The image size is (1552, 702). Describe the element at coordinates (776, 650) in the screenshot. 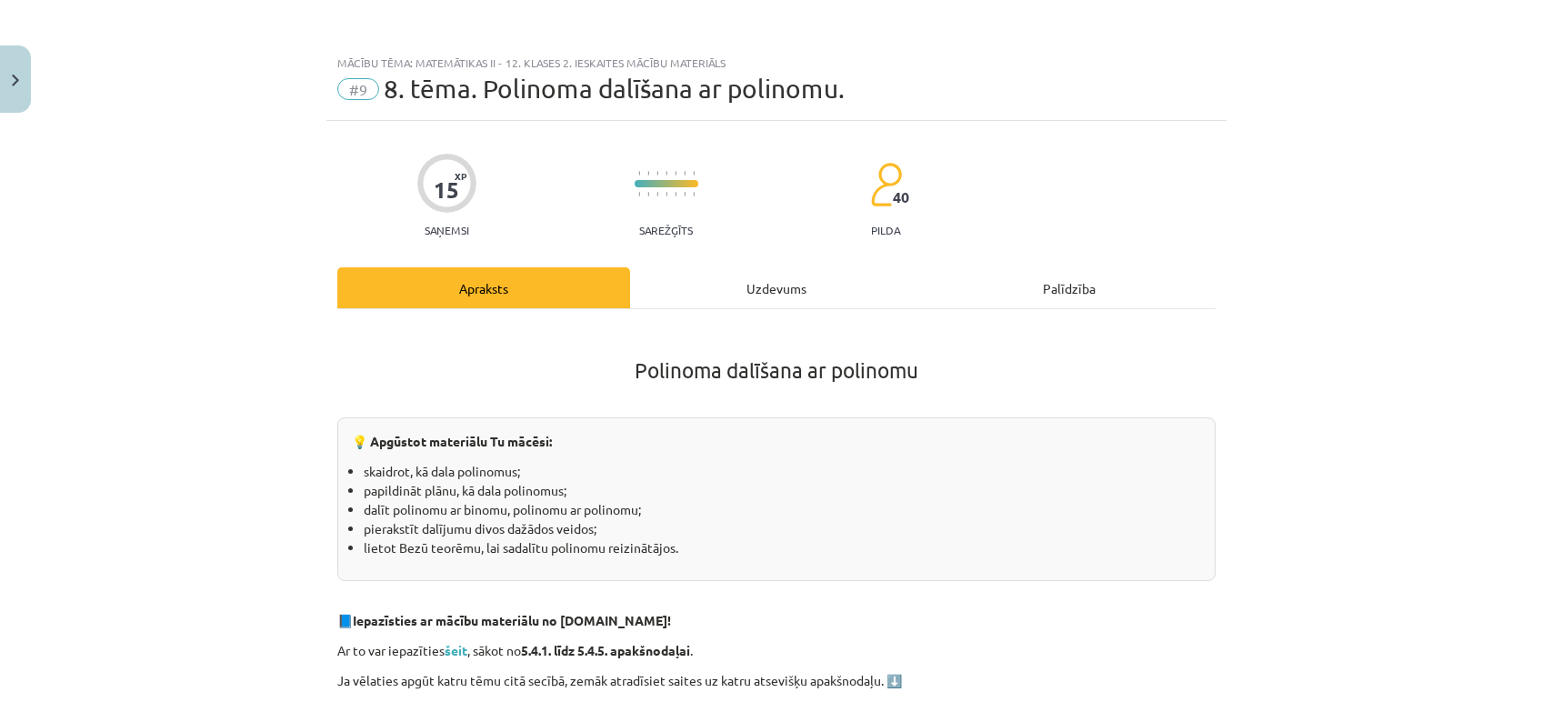

I see `p: Ar to var iepazīties , sākot no .` at that location.